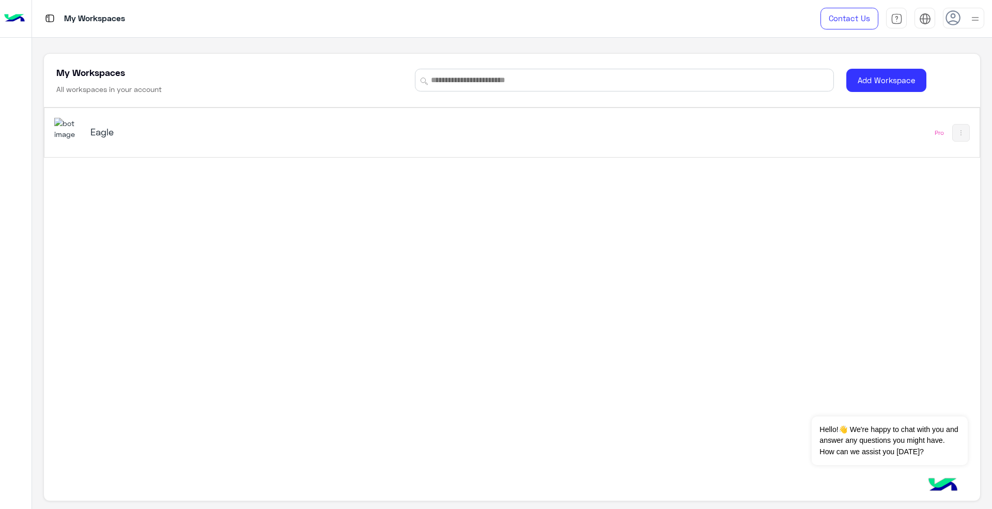 Image resolution: width=992 pixels, height=509 pixels. I want to click on h5: My Workspaces, so click(90, 72).